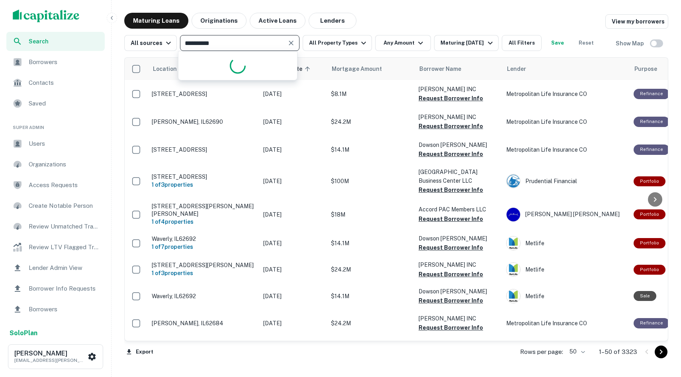 The width and height of the screenshot is (681, 377). I want to click on button: Go to next page, so click(661, 352).